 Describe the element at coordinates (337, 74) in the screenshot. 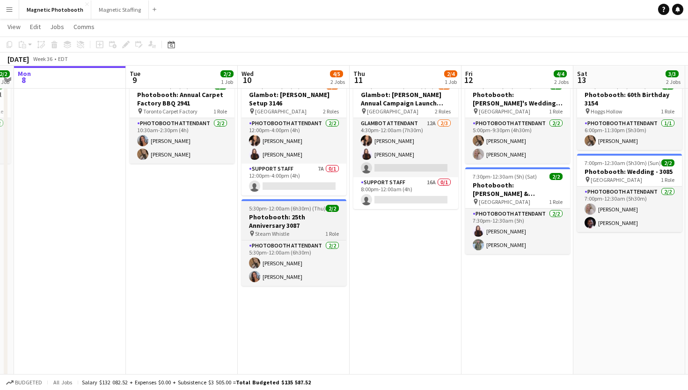

I see `span: 4/5` at that location.